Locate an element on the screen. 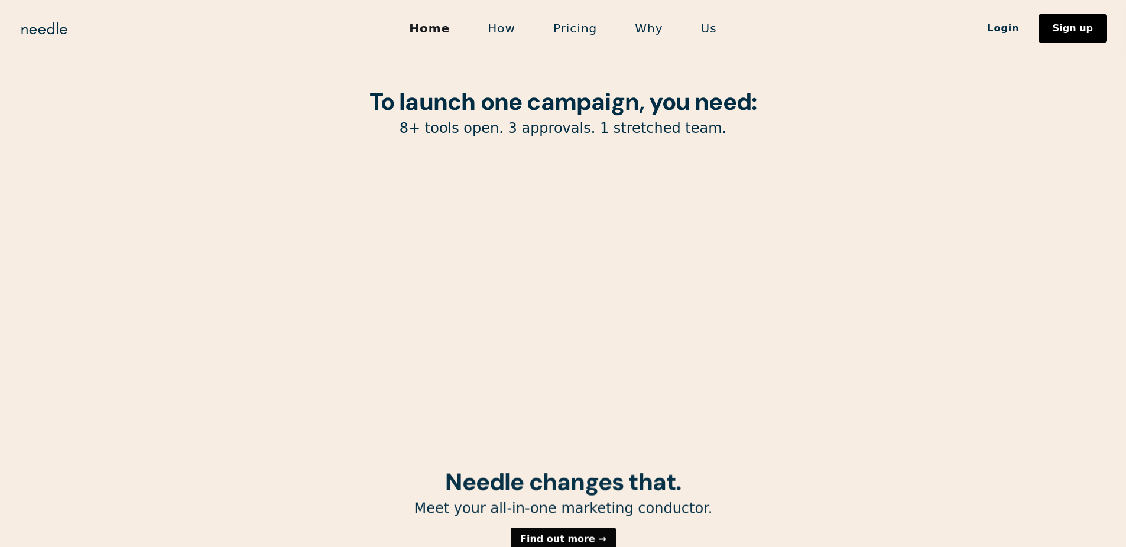  div: Sign up is located at coordinates (1073, 28).